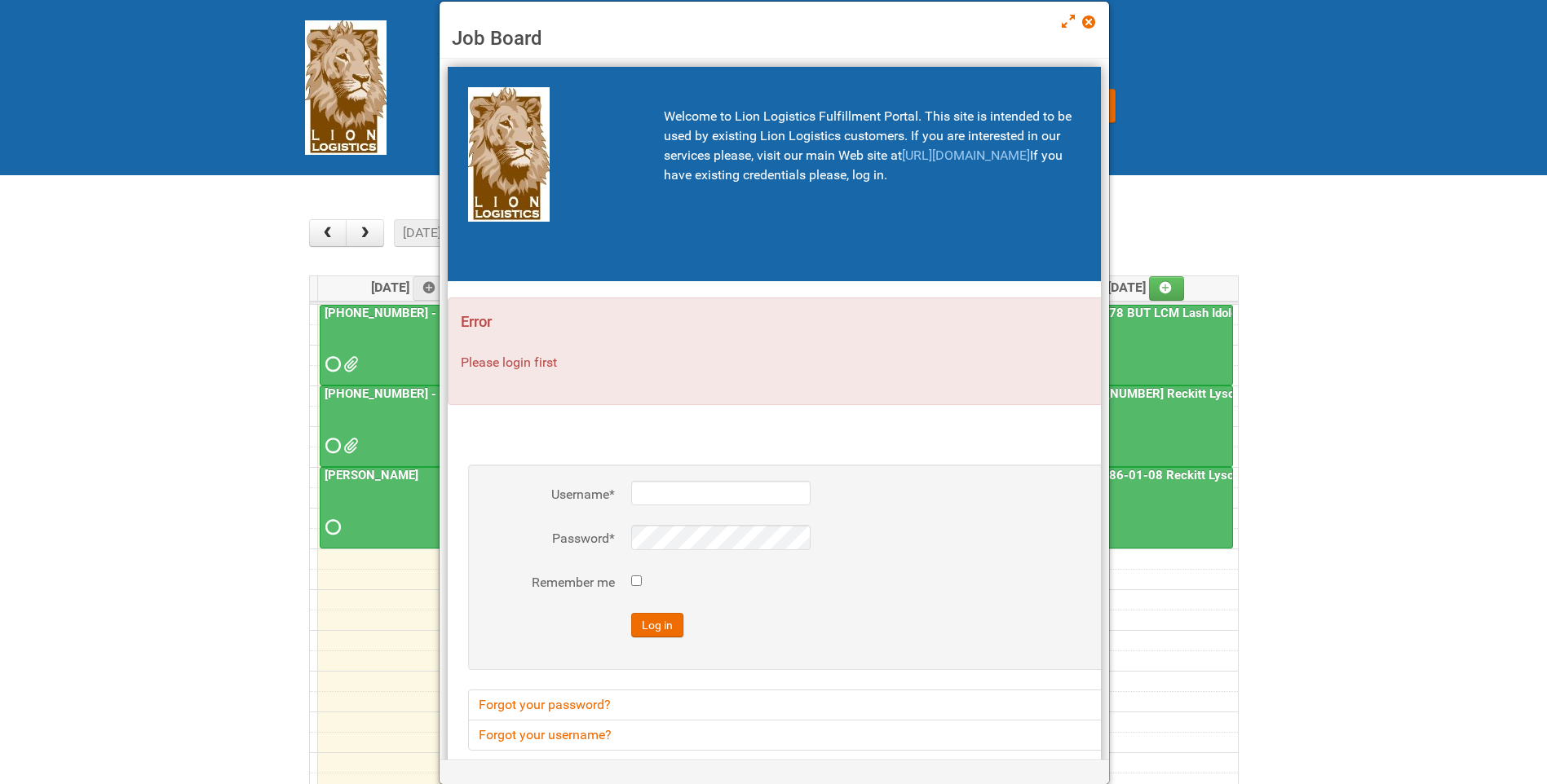 The image size is (1547, 784). What do you see at coordinates (937, 705) in the screenshot?
I see `a: Forgot your password?` at bounding box center [937, 705].